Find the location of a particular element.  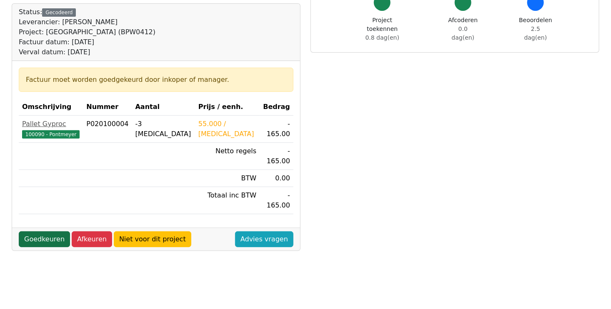

td: P020100004 is located at coordinates (107, 129).